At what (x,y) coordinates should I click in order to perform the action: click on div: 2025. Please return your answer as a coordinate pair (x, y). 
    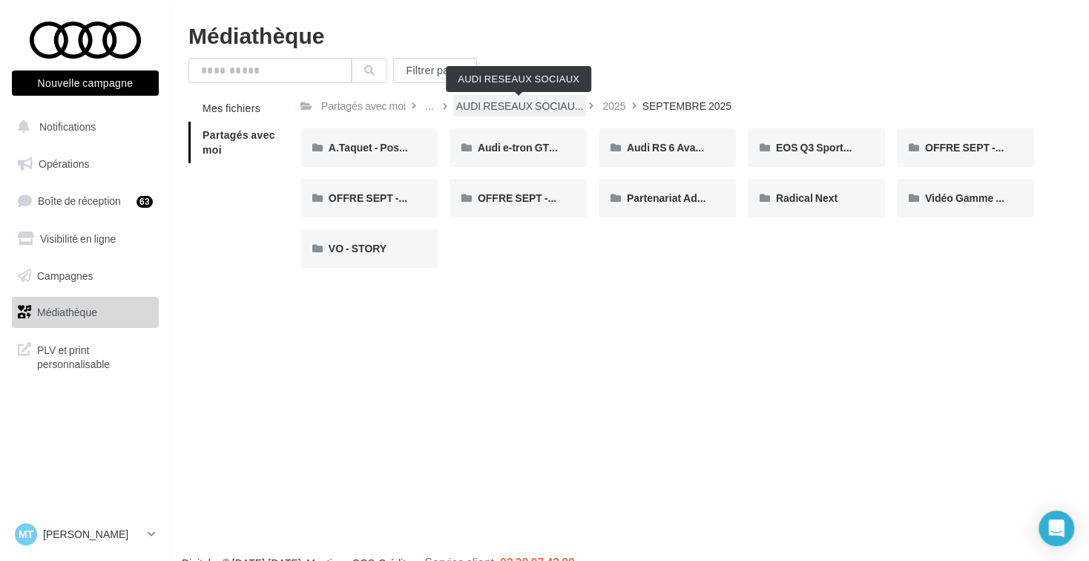
    Looking at the image, I should click on (614, 106).